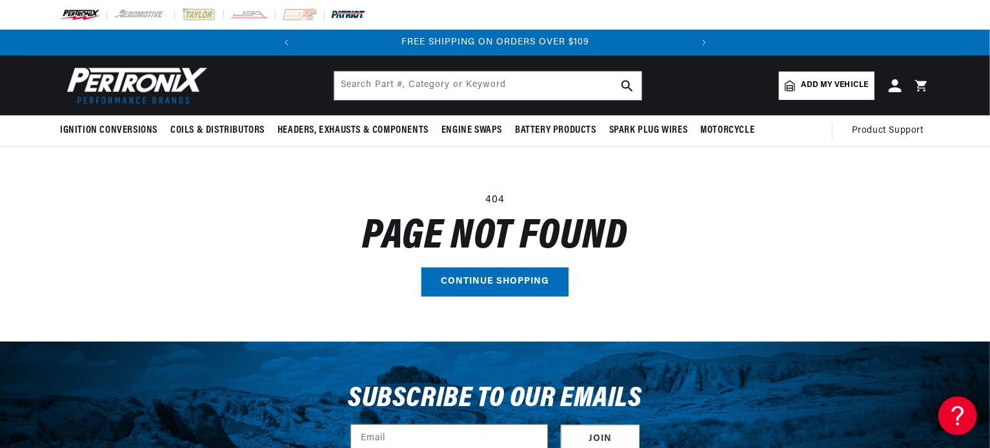 Image resolution: width=990 pixels, height=448 pixels. I want to click on span: Battery Products, so click(555, 130).